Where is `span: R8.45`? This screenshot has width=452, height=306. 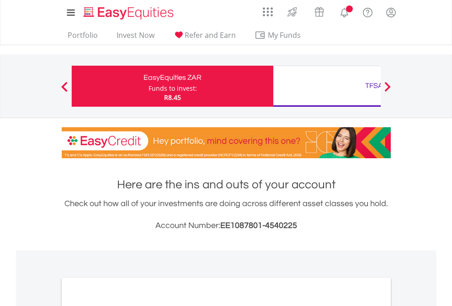 span: R8.45 is located at coordinates (172, 97).